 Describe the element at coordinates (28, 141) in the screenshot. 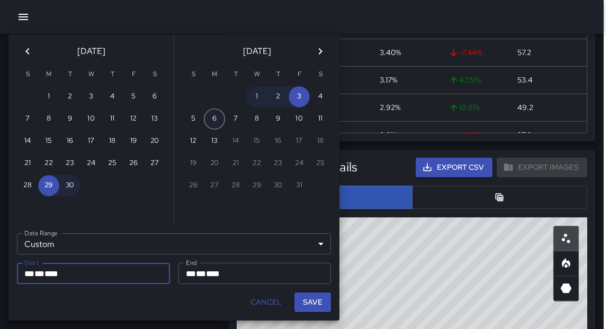

I see `button: 14` at that location.